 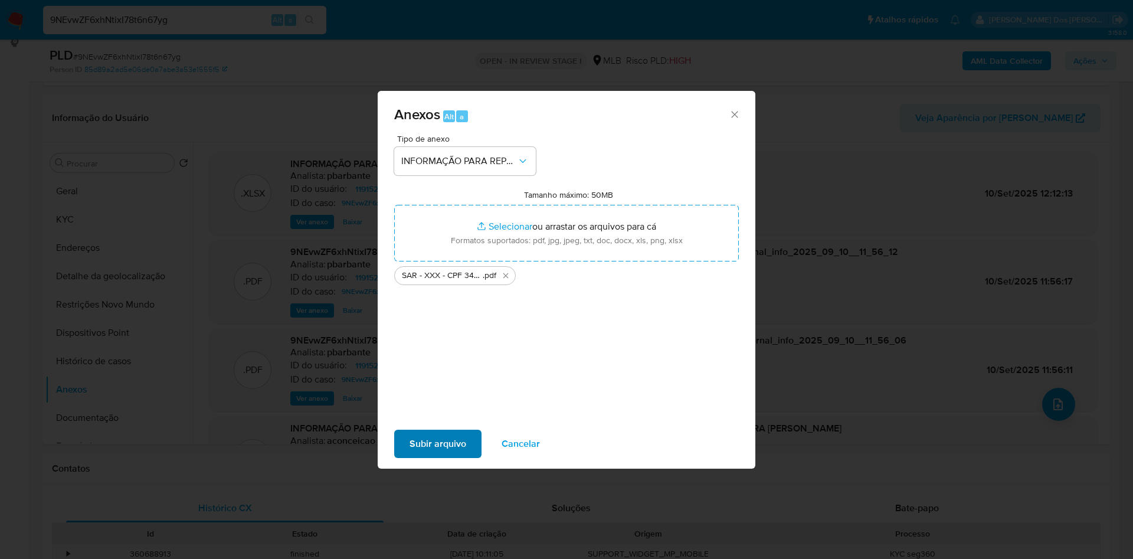 I want to click on span: Alt, so click(x=449, y=116).